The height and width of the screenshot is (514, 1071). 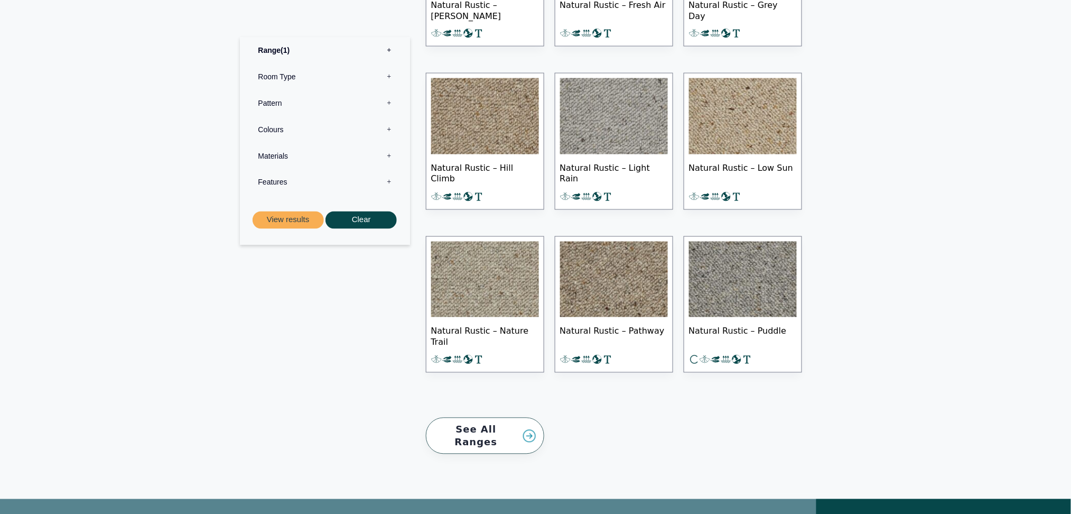 What do you see at coordinates (485, 435) in the screenshot?
I see `a: See All Ranges` at bounding box center [485, 435].